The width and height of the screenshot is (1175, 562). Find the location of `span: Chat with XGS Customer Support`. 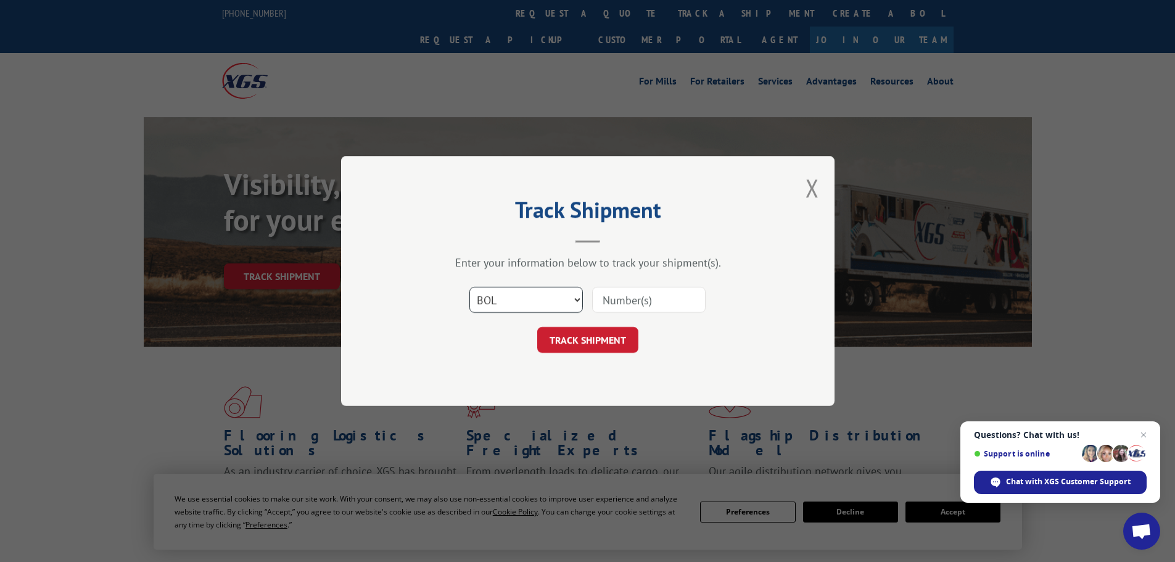

span: Chat with XGS Customer Support is located at coordinates (1069, 482).